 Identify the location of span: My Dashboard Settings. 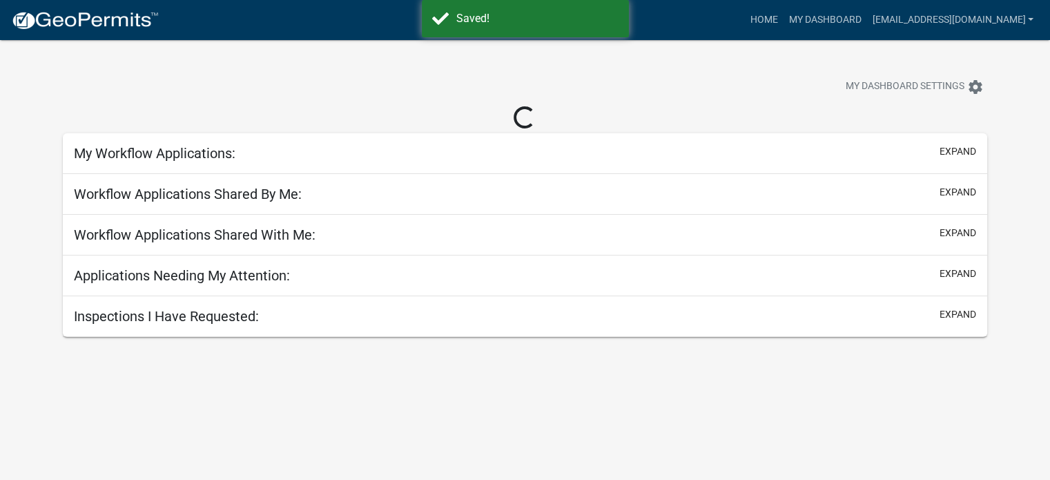
(905, 87).